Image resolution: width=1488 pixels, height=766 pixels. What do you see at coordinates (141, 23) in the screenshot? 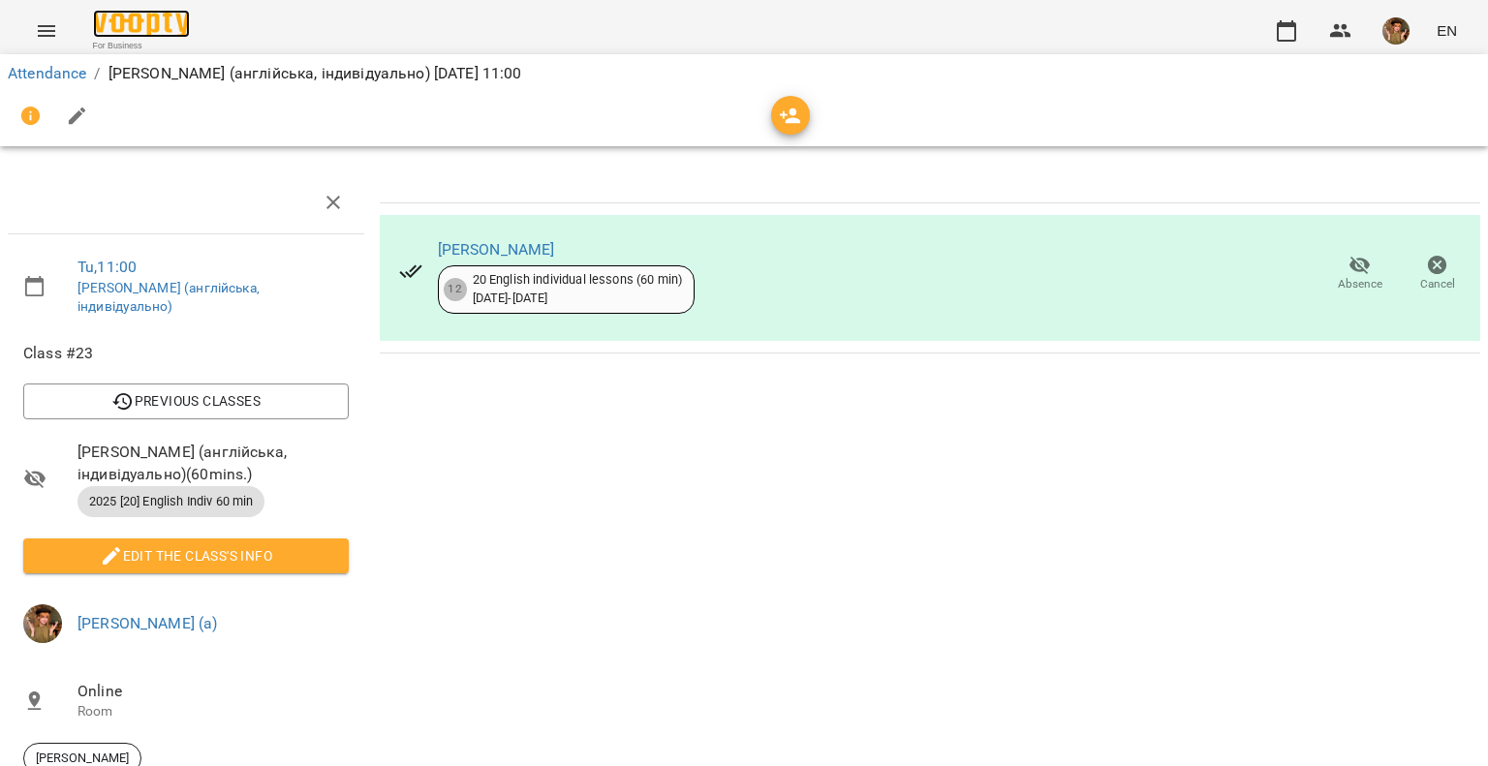
I see `img: Voopty Logo` at bounding box center [141, 23].